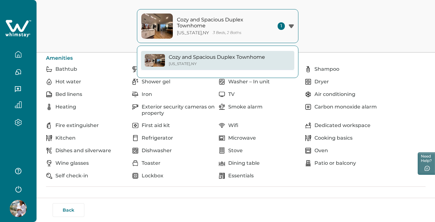 This screenshot has width=435, height=222. I want to click on p: Oven, so click(321, 151).